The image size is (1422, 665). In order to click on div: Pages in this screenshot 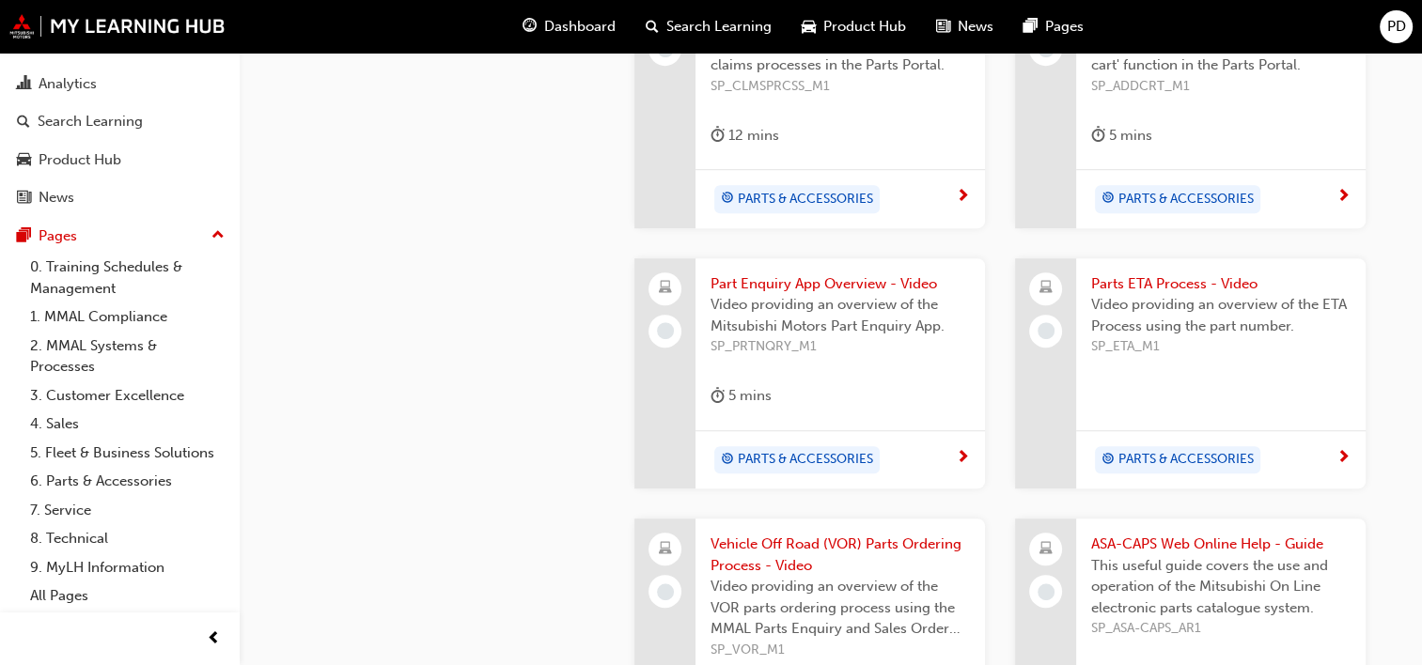, I will do `click(57, 236)`.